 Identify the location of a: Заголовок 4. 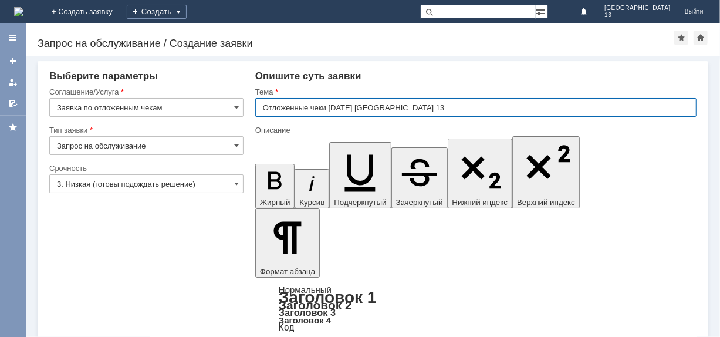
(305, 320).